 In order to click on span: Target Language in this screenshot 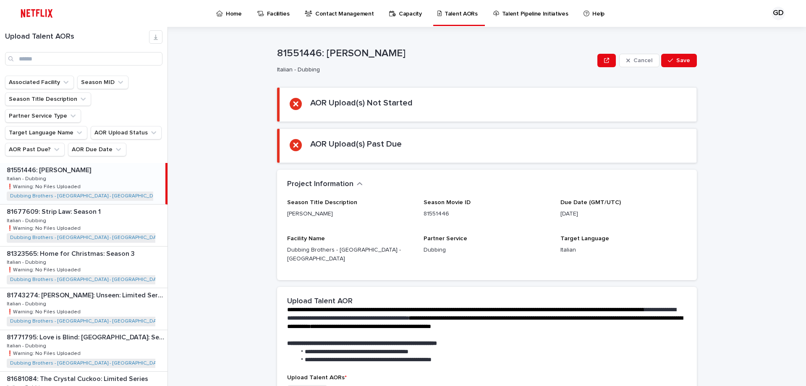, I will do `click(585, 238)`.